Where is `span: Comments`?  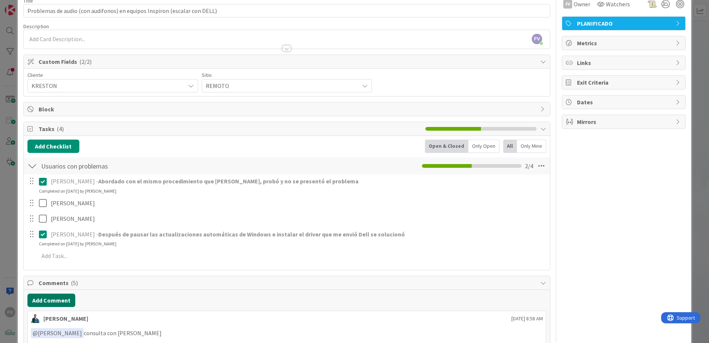
span: Comments is located at coordinates (287, 283).